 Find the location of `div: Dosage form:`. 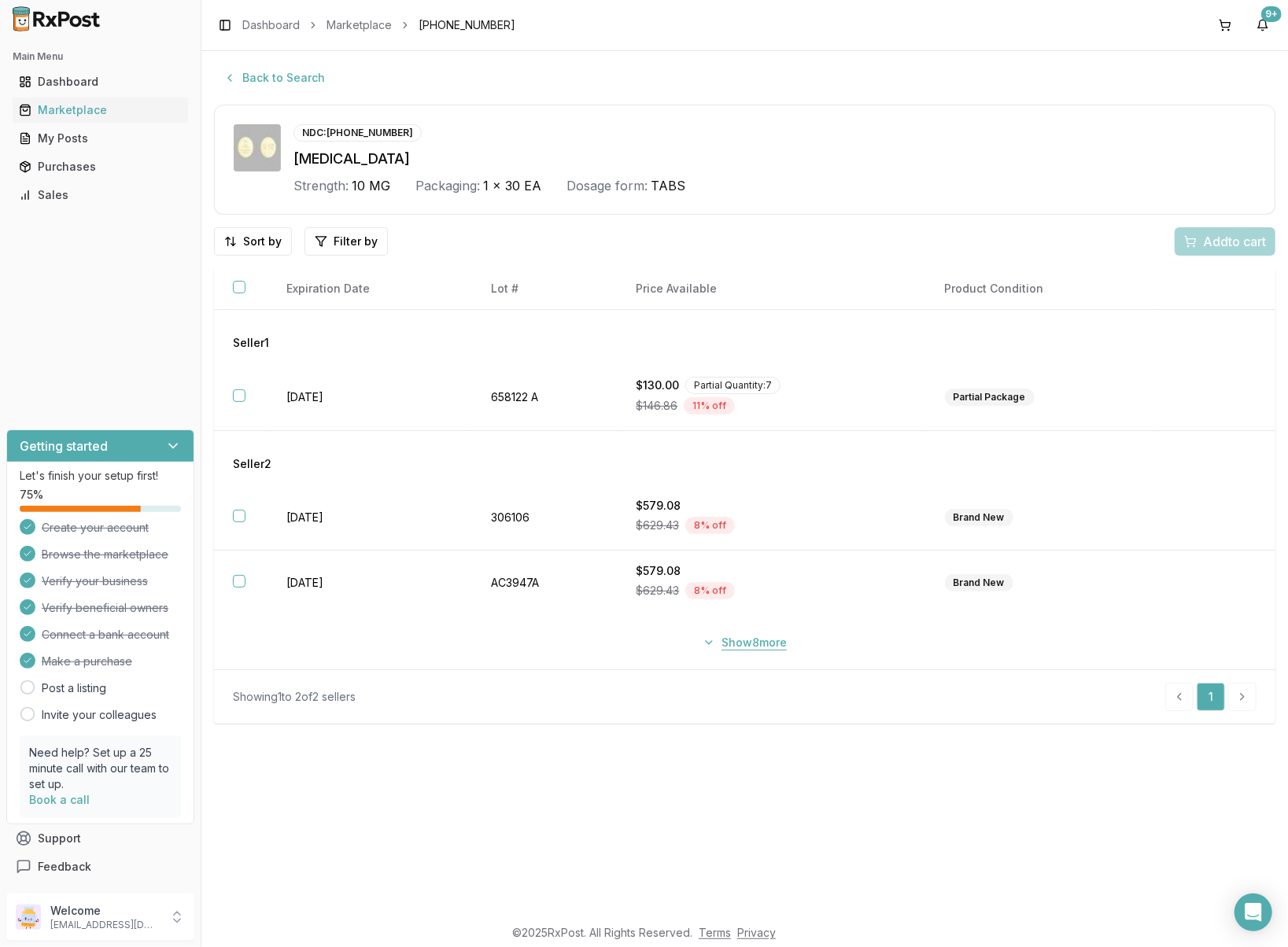

div: Dosage form: is located at coordinates (607, 186).